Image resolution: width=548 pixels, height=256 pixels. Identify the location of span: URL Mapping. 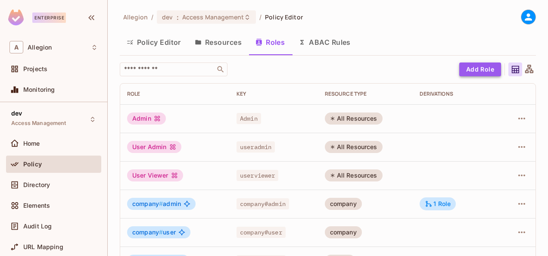
(43, 247).